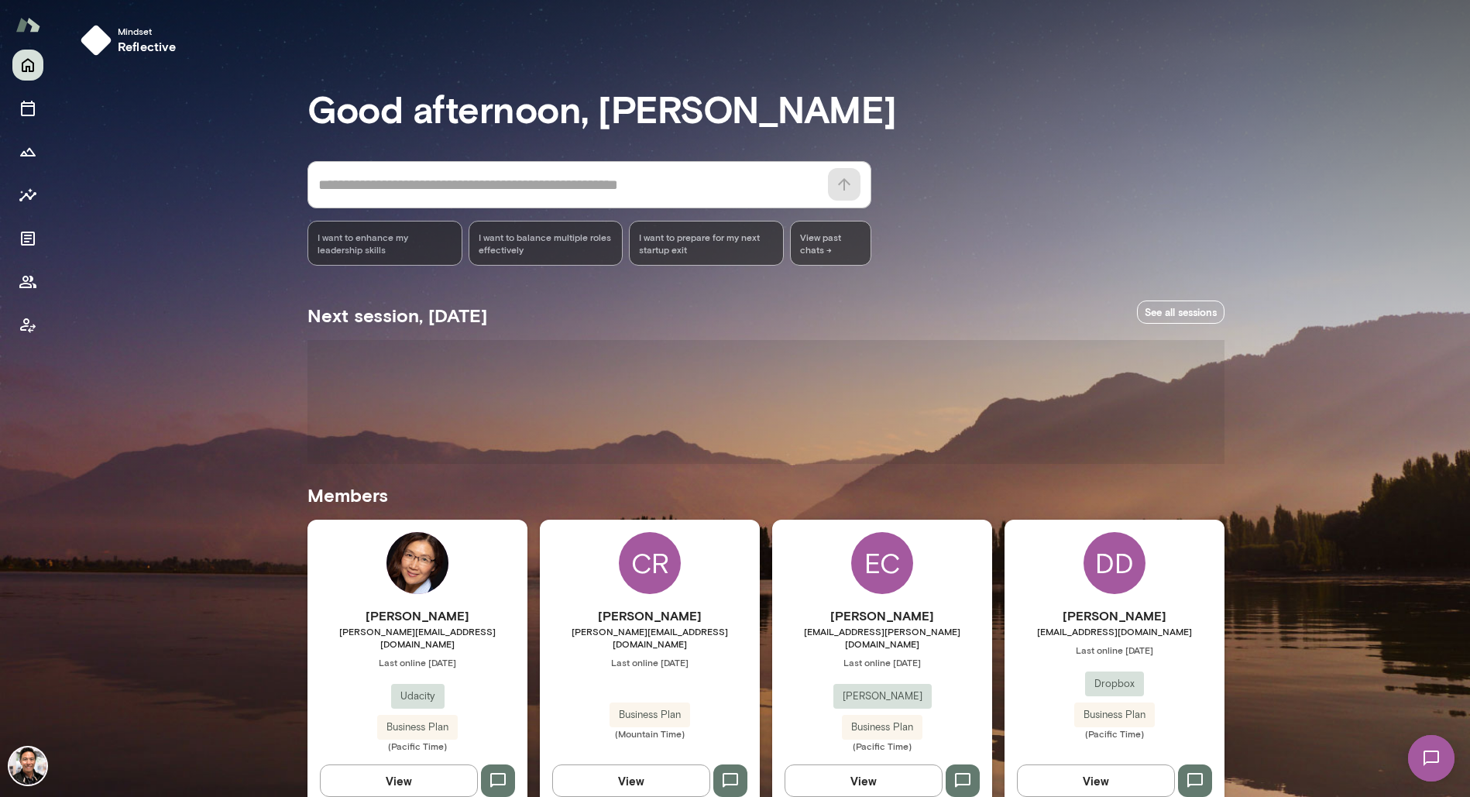 This screenshot has width=1470, height=797. What do you see at coordinates (830, 243) in the screenshot?
I see `span: View past chats ->` at bounding box center [830, 243].